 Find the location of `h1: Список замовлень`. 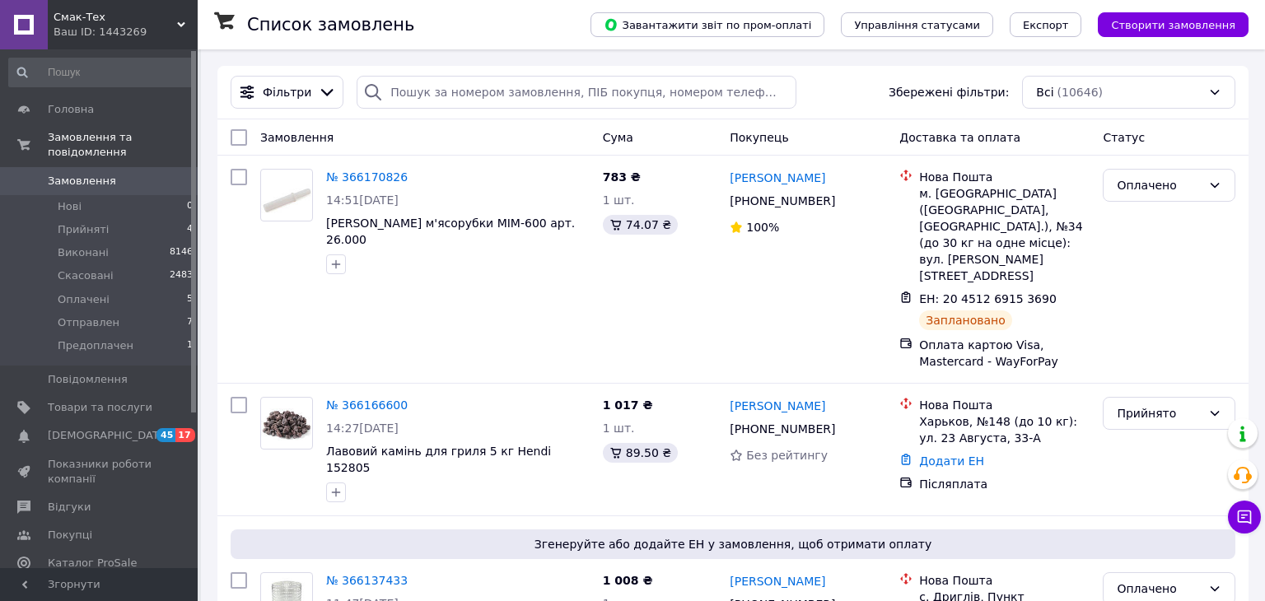

h1: Список замовлень is located at coordinates (330, 25).